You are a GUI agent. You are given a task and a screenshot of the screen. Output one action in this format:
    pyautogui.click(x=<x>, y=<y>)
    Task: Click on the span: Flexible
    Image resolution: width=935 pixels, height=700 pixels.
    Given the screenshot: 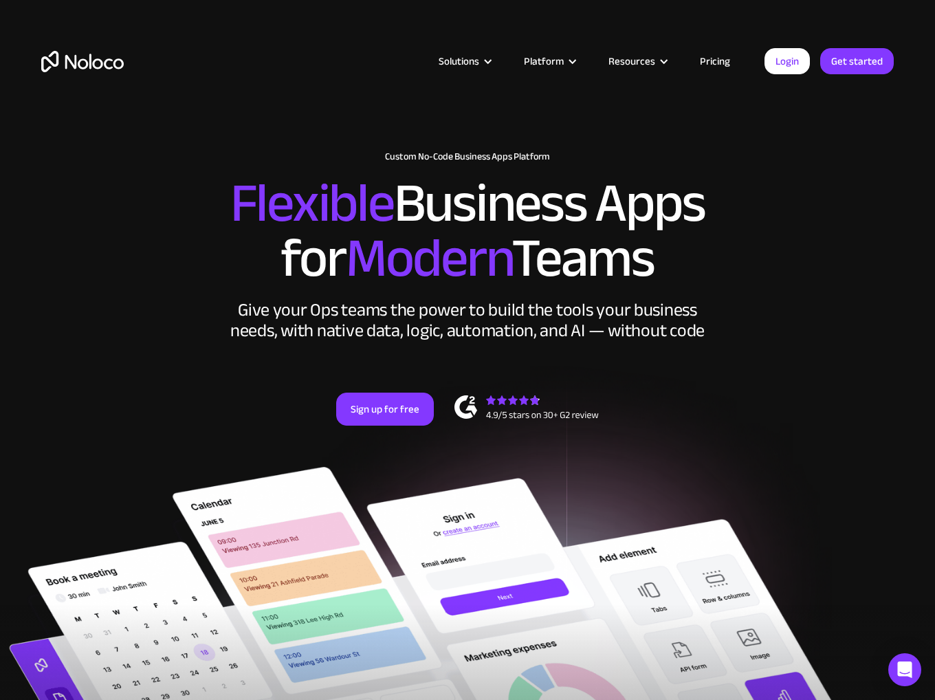 What is the action you would take?
    pyautogui.click(x=312, y=203)
    